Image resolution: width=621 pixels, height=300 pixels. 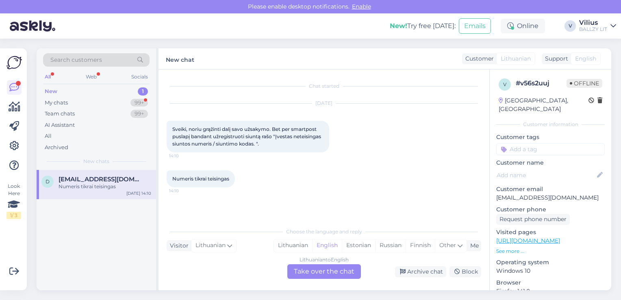 What do you see at coordinates (398, 26) in the screenshot?
I see `b: New!` at bounding box center [398, 26].